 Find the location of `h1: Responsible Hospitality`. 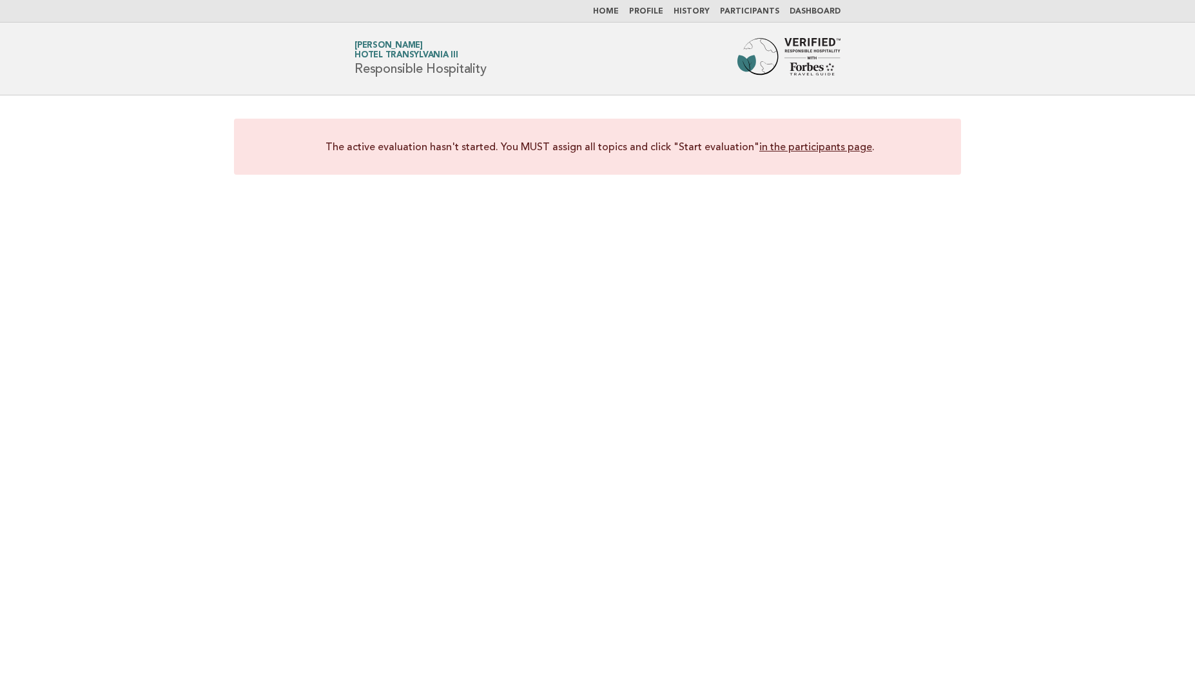

h1: Responsible Hospitality is located at coordinates (420, 59).